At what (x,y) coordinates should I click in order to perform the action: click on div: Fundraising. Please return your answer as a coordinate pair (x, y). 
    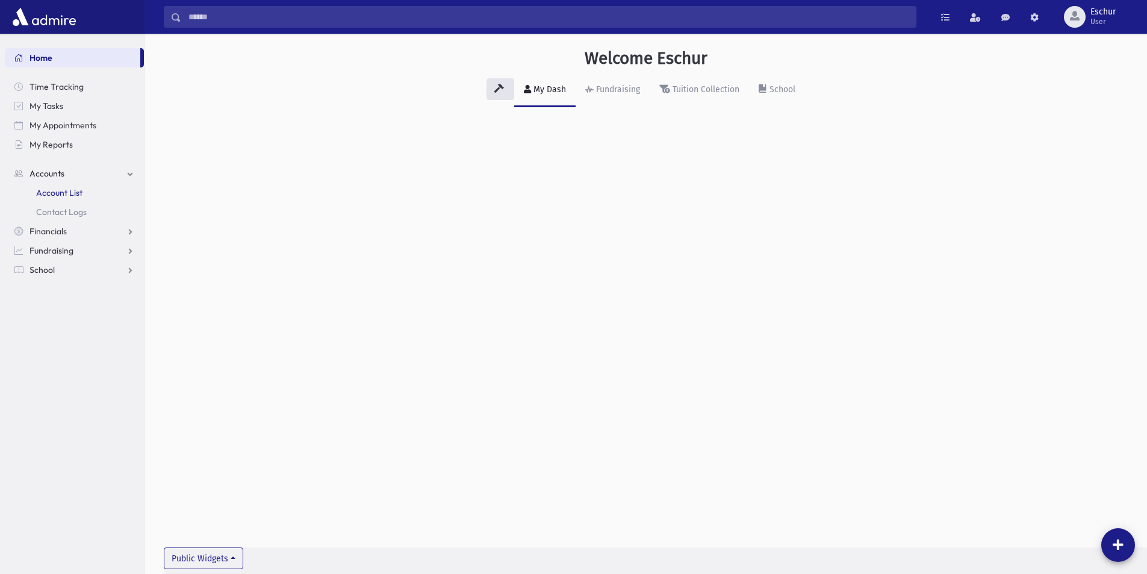
    Looking at the image, I should click on (616, 89).